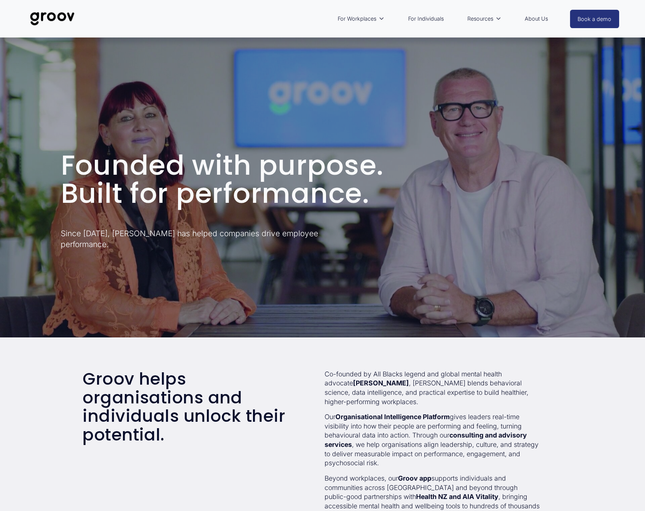 Image resolution: width=645 pixels, height=511 pixels. Describe the element at coordinates (414, 478) in the screenshot. I see `strong: Groov app` at that location.